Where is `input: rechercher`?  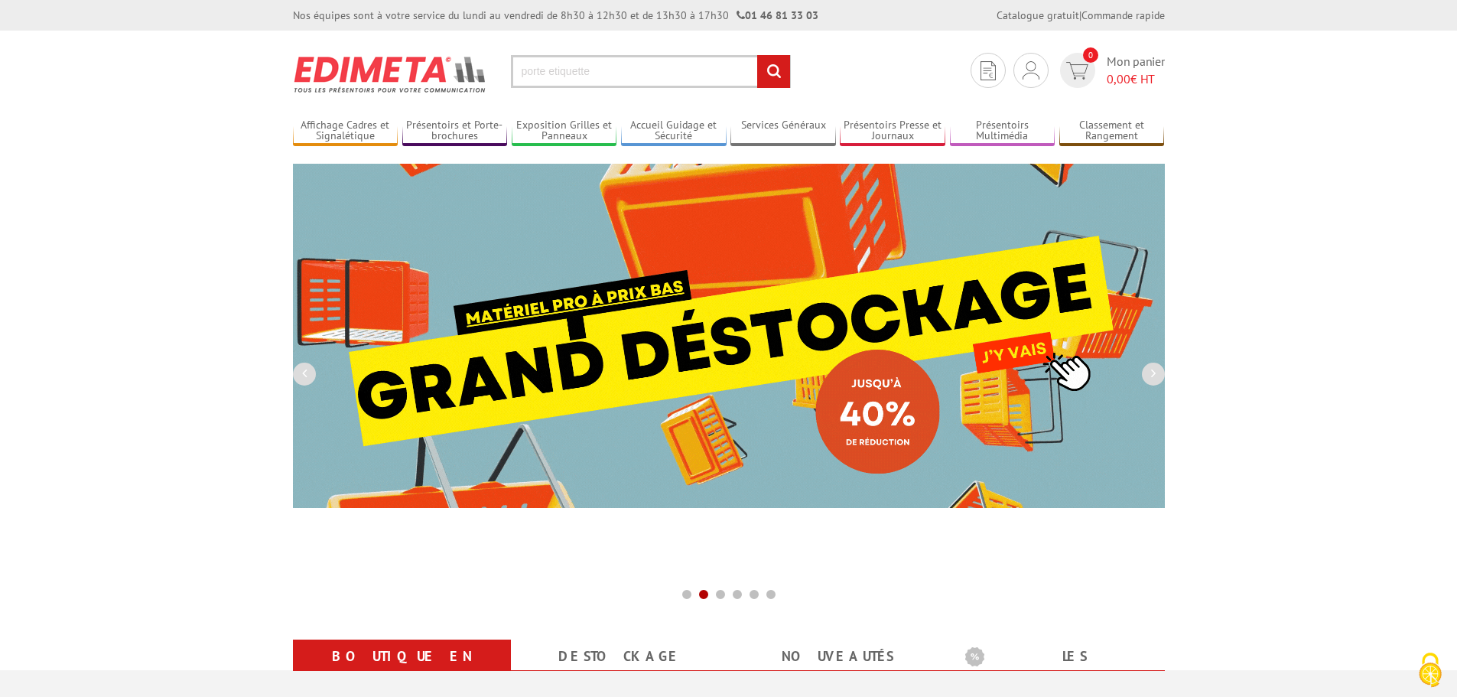
input: rechercher is located at coordinates (773, 71).